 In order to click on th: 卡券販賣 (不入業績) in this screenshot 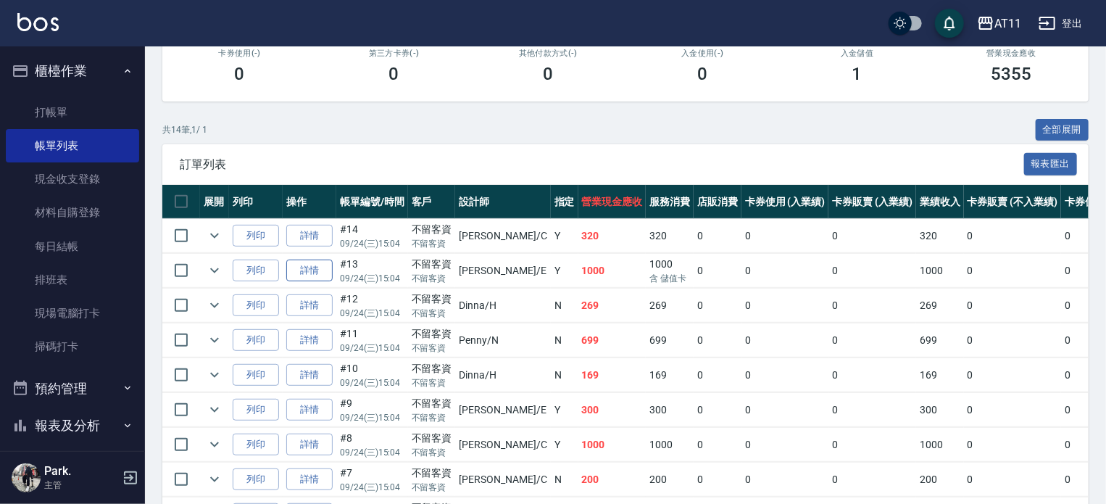, I will do `click(1012, 201)`.